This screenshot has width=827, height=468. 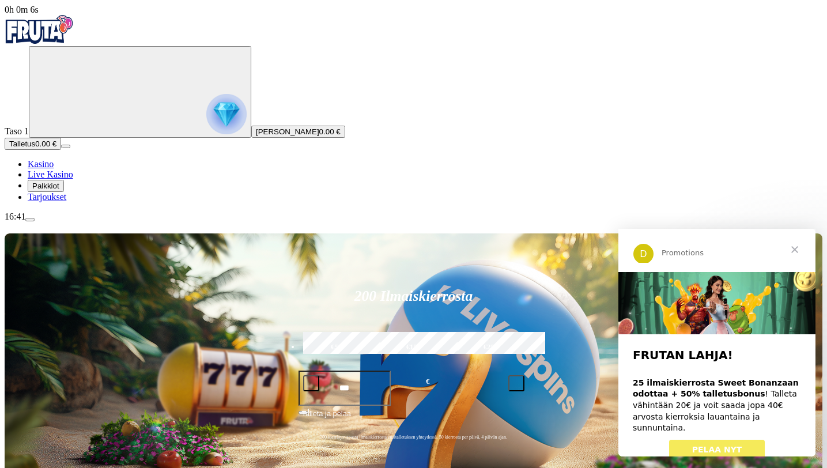 What do you see at coordinates (414, 419) in the screenshot?
I see `button: Talleta ja pelaa` at bounding box center [414, 419].